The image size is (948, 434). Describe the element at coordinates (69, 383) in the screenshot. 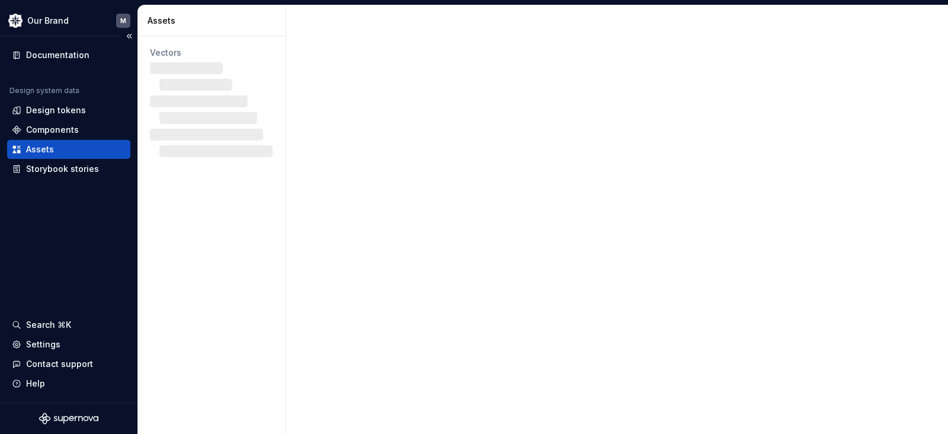

I see `button: Help` at that location.